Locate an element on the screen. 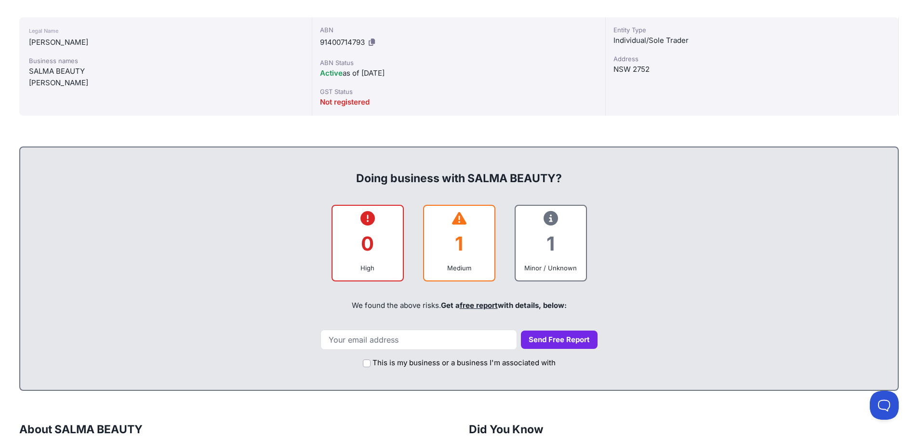 Image resolution: width=918 pixels, height=439 pixels. div: SALMA BEAUTY is located at coordinates (165, 71).